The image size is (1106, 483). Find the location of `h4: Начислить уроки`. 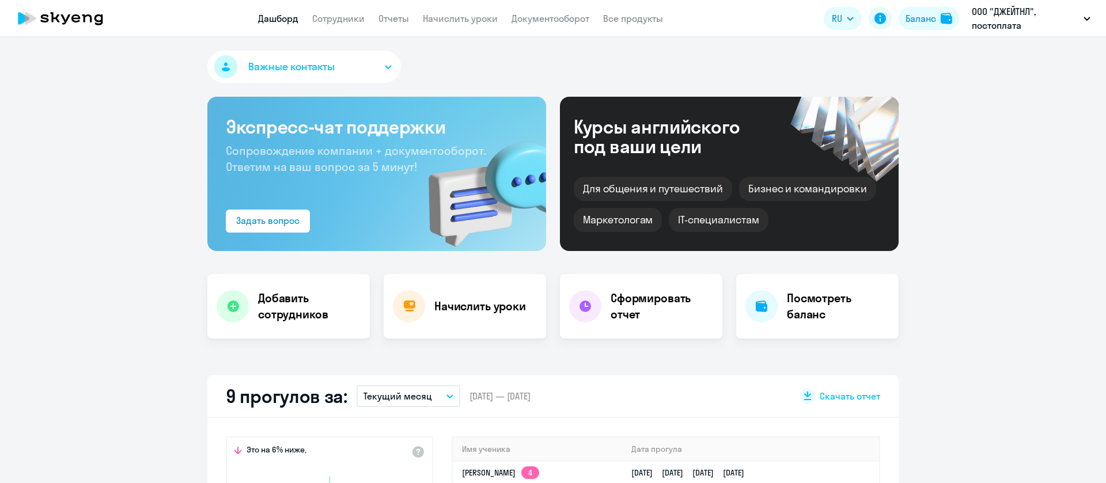

h4: Начислить уроки is located at coordinates (480, 306).